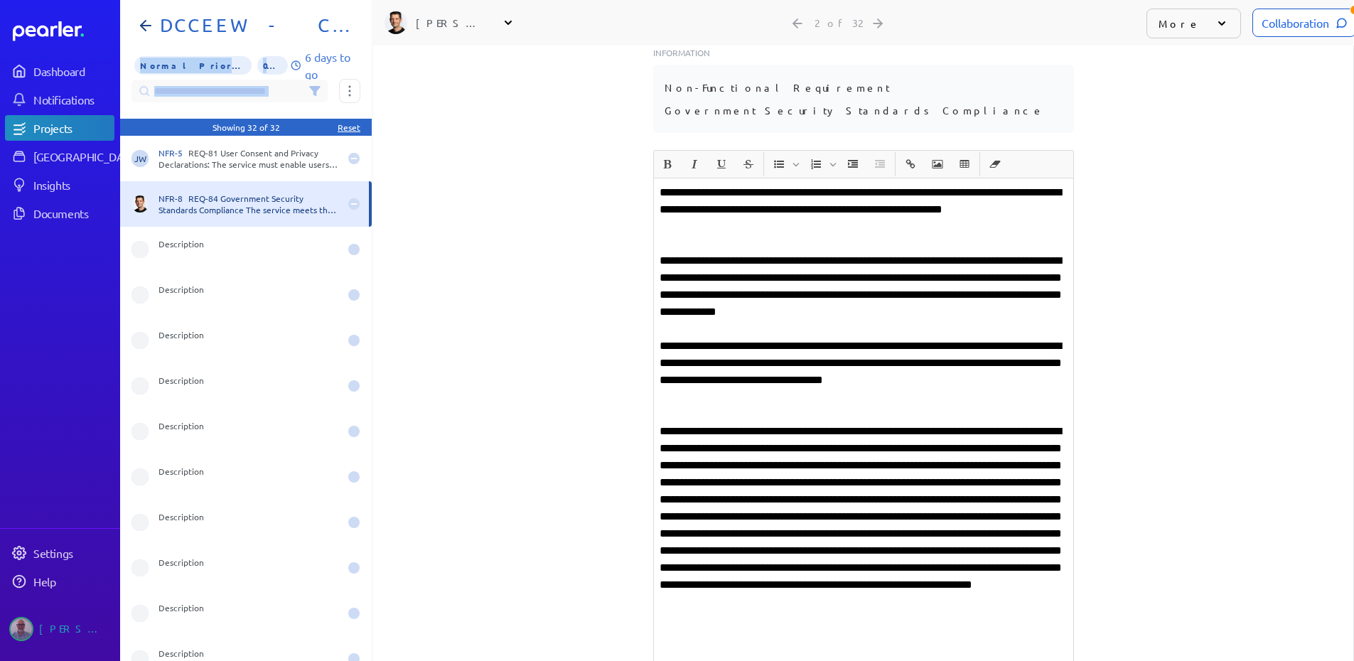  What do you see at coordinates (667, 164) in the screenshot?
I see `span: Bold` at bounding box center [667, 164].